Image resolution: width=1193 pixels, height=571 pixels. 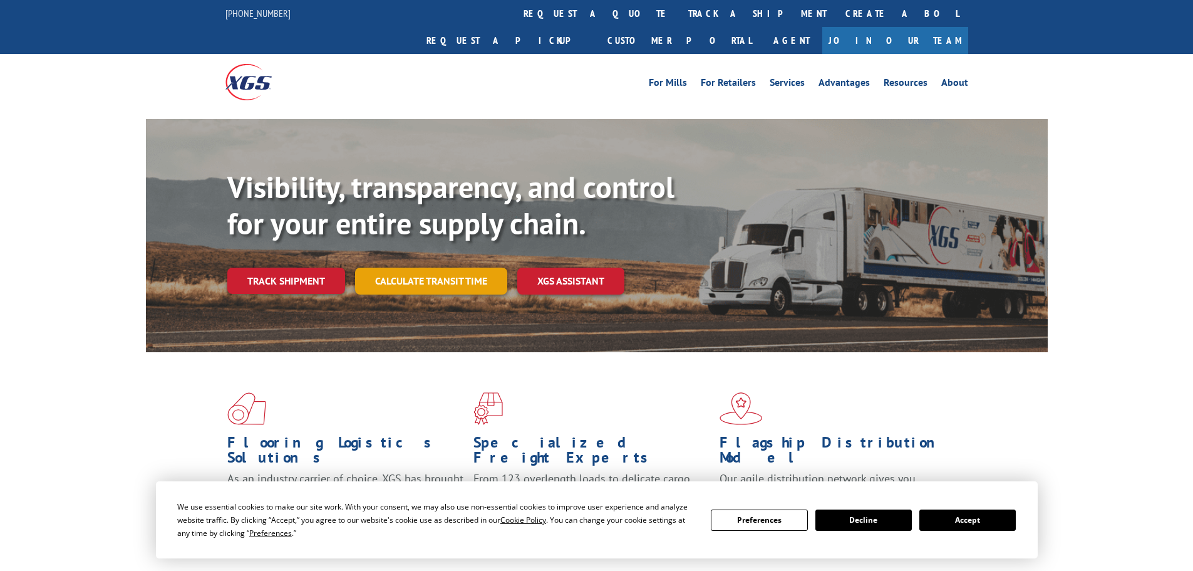 What do you see at coordinates (488, 408) in the screenshot?
I see `img: xgs-icon-focused-on-flooring-red` at bounding box center [488, 408].